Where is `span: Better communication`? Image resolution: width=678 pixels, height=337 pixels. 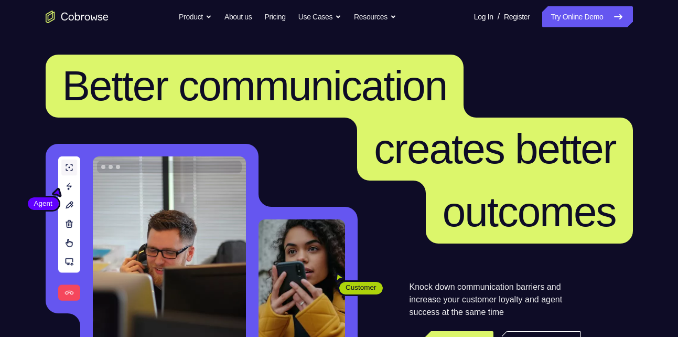 span: Better communication is located at coordinates (255, 85).